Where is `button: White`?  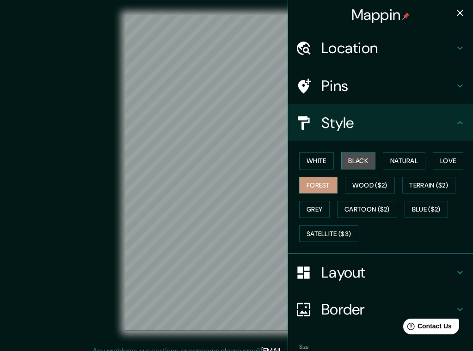
button: White is located at coordinates (316, 161).